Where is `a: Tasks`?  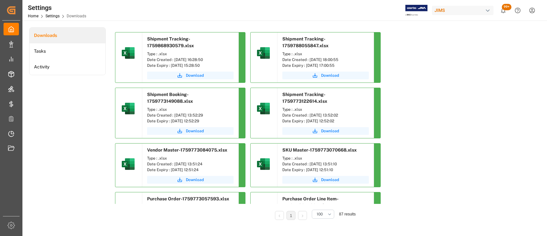 a: Tasks is located at coordinates (67, 51).